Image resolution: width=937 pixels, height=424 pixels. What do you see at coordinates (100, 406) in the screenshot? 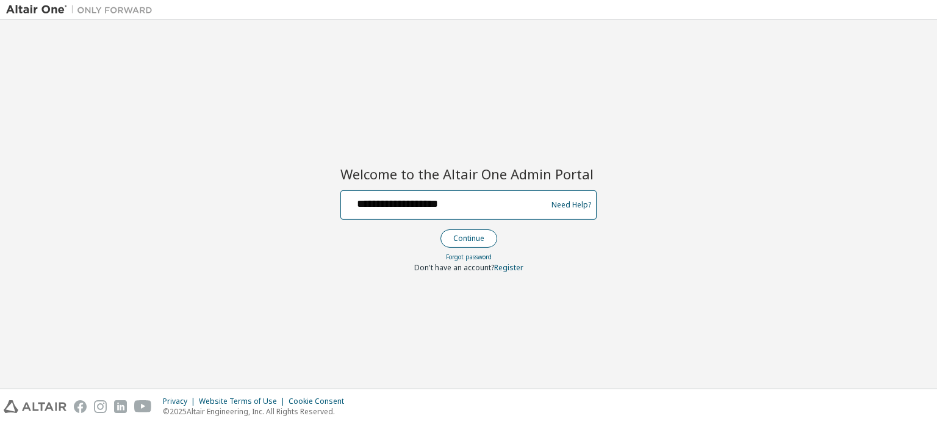
I see `img: instagram.svg` at bounding box center [100, 406].